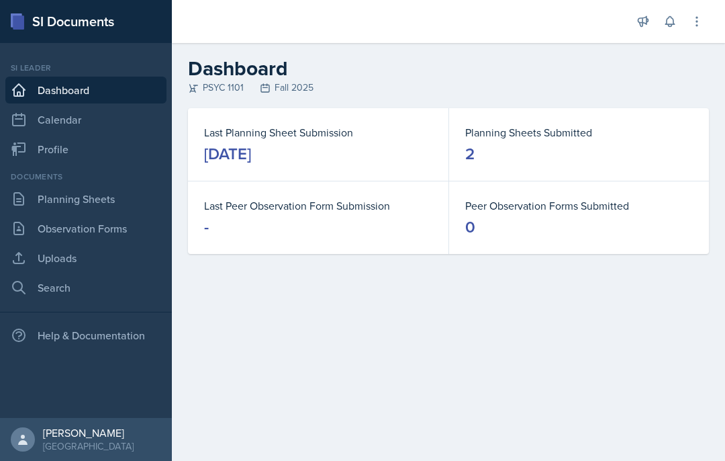  Describe the element at coordinates (86, 288) in the screenshot. I see `a: Search` at that location.